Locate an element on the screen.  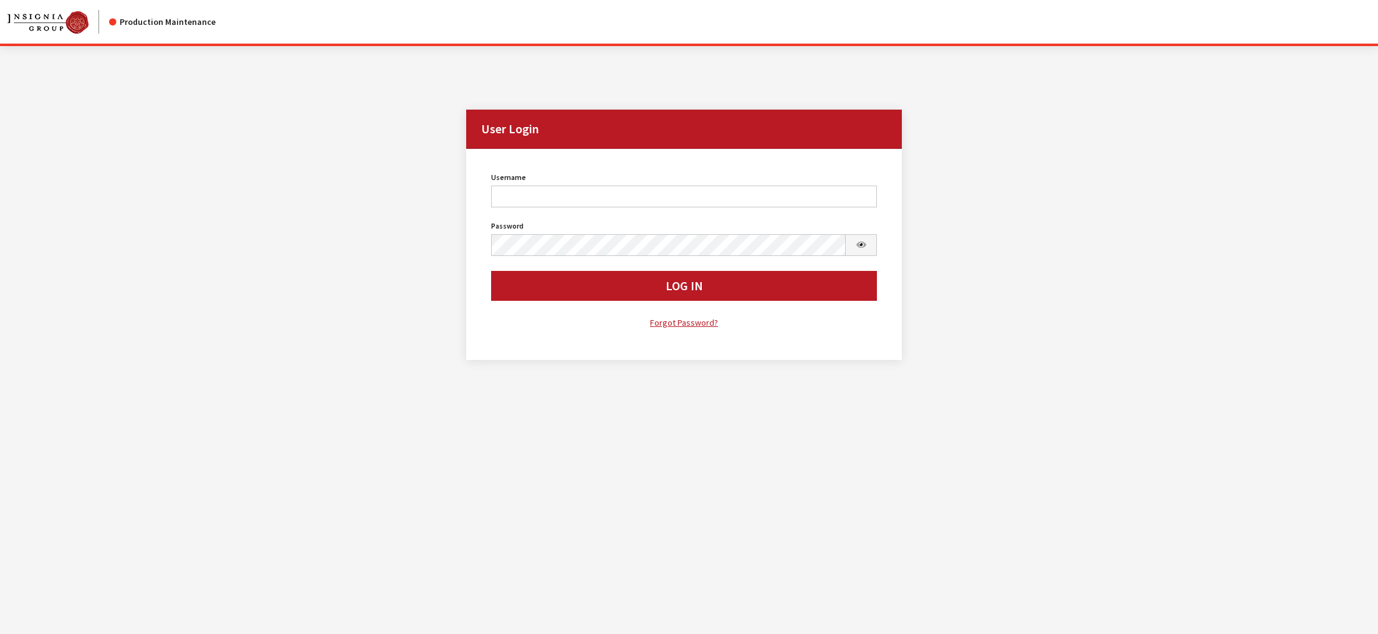
button: Log In is located at coordinates (684, 286).